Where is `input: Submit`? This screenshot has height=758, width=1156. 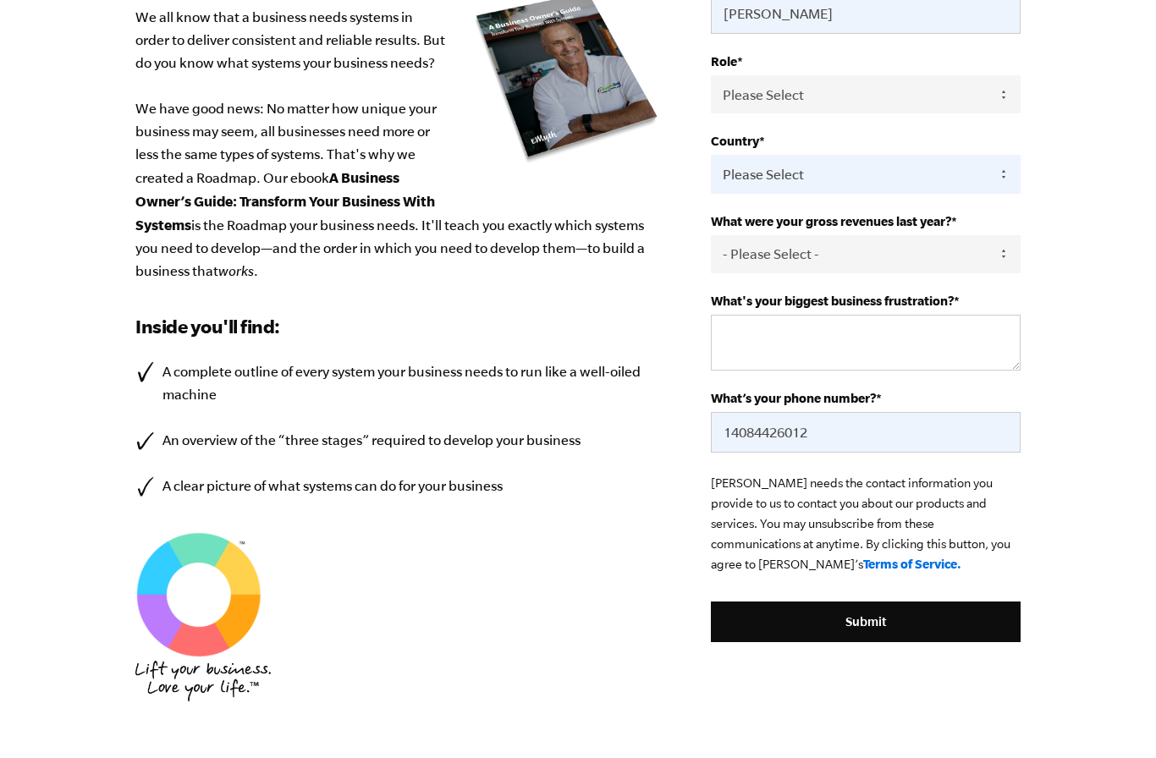 input: Submit is located at coordinates (865, 622).